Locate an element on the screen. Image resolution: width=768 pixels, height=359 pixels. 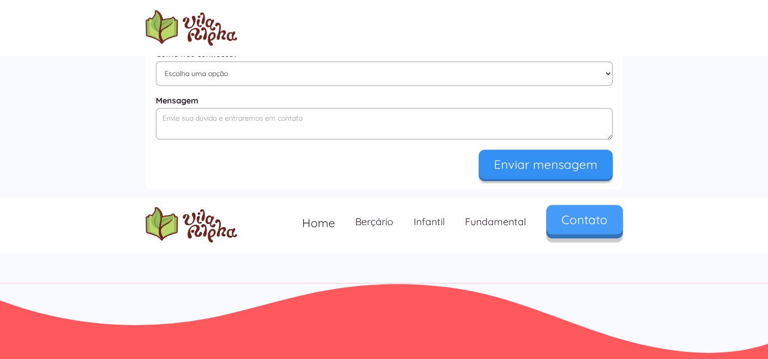
input: Enviar mensagem is located at coordinates (546, 164).